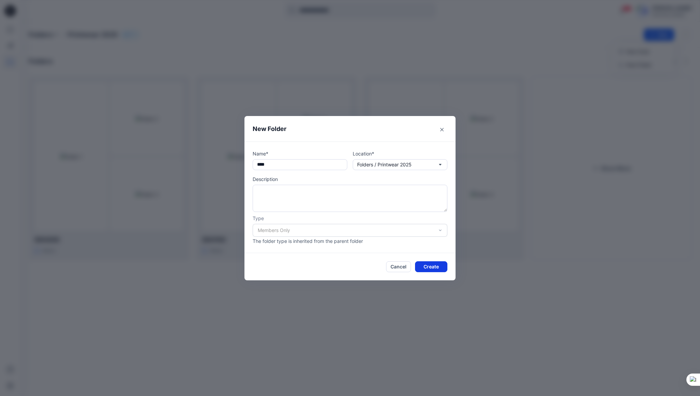  I want to click on p: The folder type is inherited from the parent folder, so click(350, 241).